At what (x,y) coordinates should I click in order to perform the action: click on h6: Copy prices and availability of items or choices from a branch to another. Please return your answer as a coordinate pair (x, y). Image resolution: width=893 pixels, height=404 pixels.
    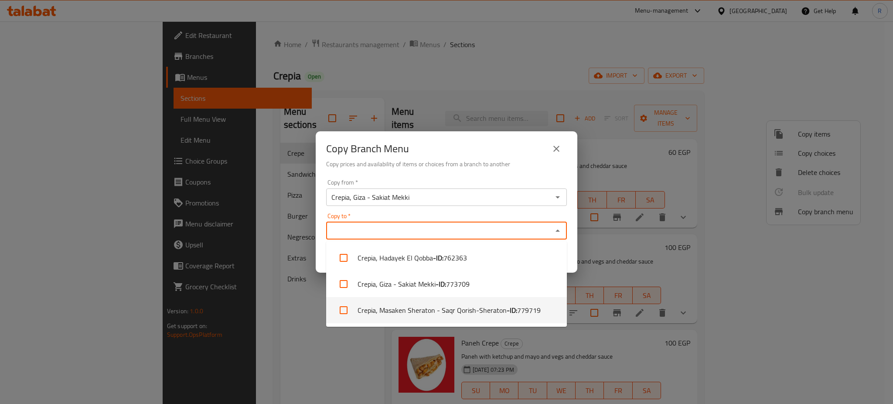
    Looking at the image, I should click on (447, 164).